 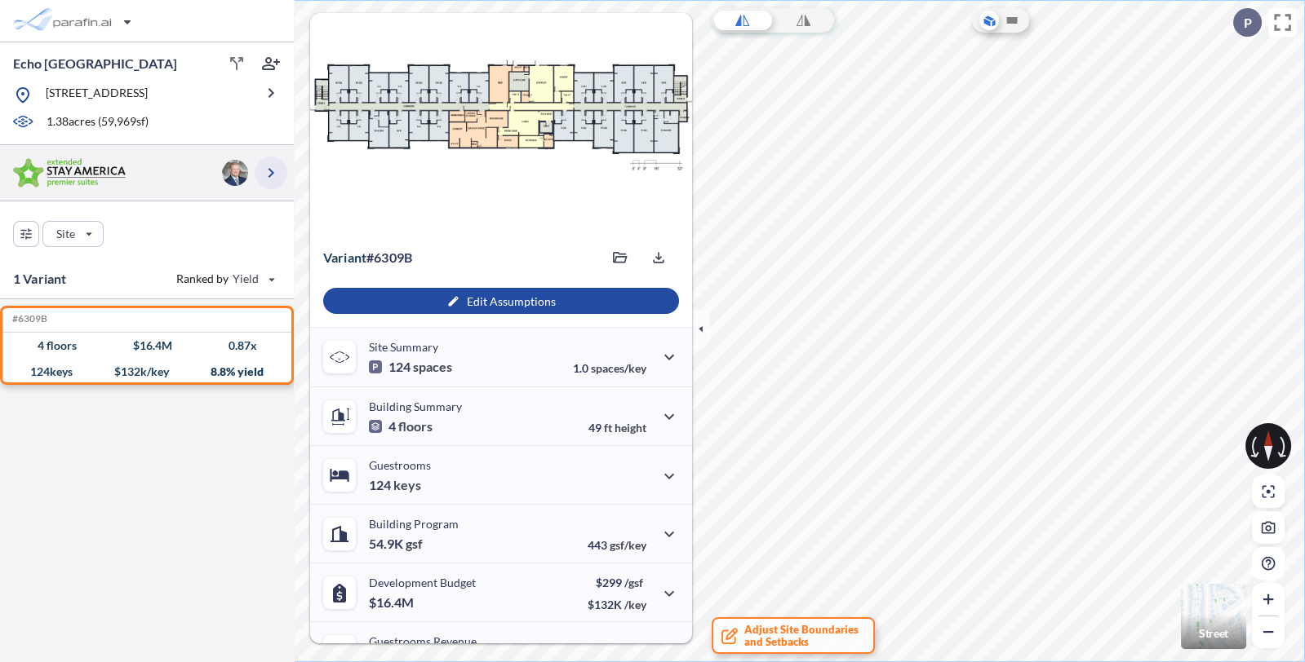 I want to click on button: Edit Assumptions, so click(x=501, y=301).